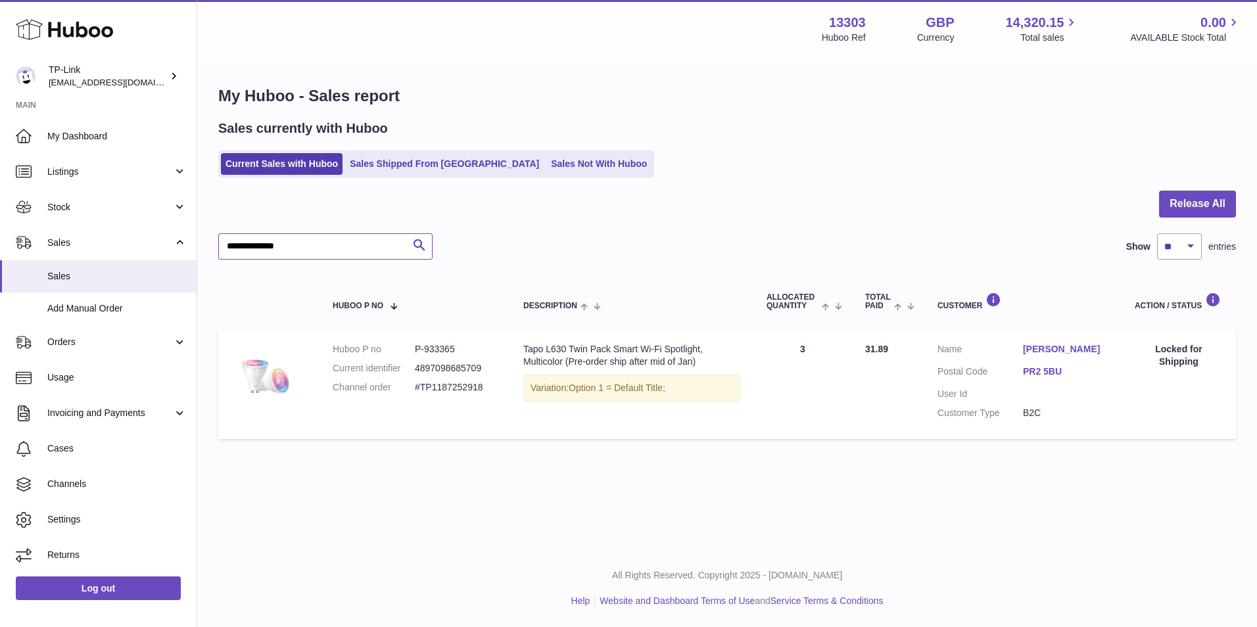  Describe the element at coordinates (1034, 22) in the screenshot. I see `span: 14,320.15` at that location.